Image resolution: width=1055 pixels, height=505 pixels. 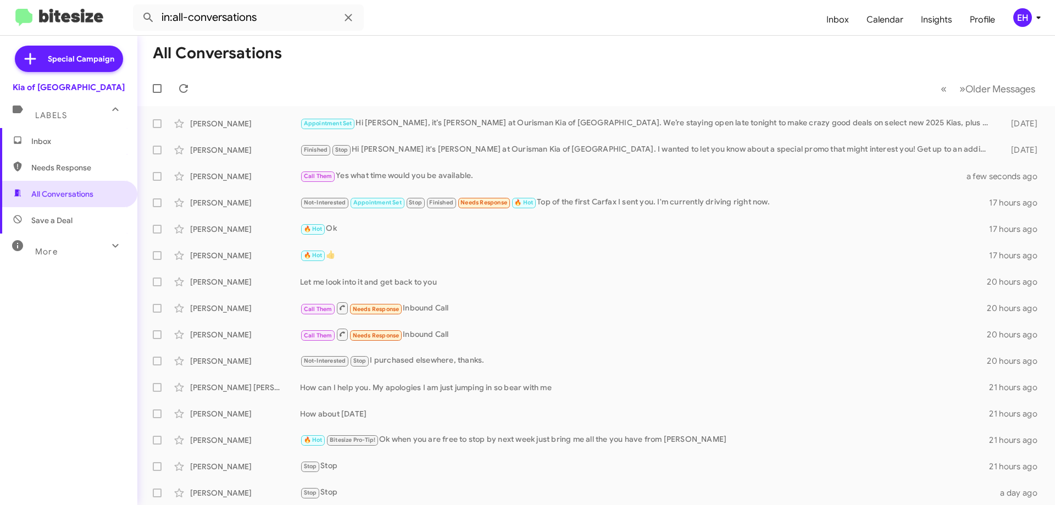 What do you see at coordinates (46, 252) in the screenshot?
I see `span: More` at bounding box center [46, 252].